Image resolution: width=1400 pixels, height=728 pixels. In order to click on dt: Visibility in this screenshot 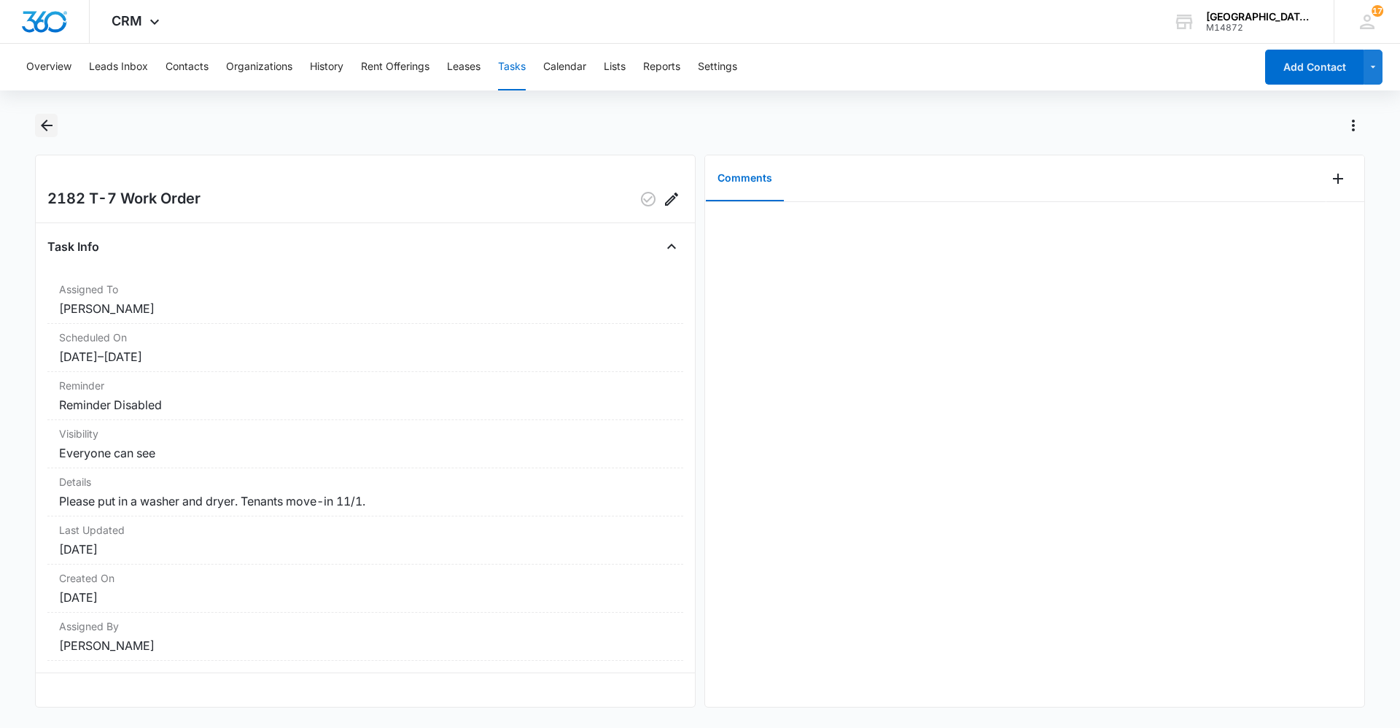, I will do `click(365, 433)`.